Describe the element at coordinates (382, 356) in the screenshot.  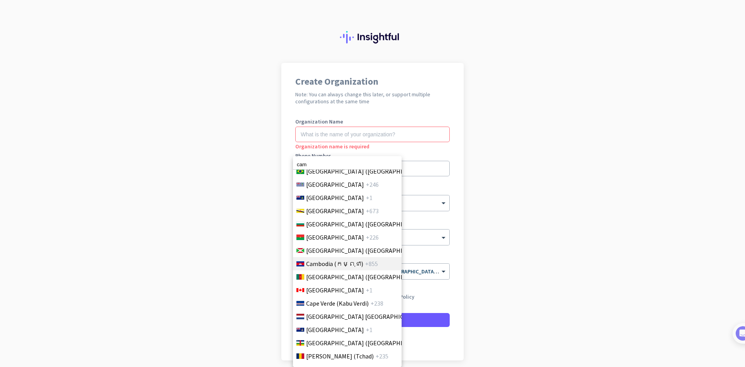
I see `span: +235` at that location.